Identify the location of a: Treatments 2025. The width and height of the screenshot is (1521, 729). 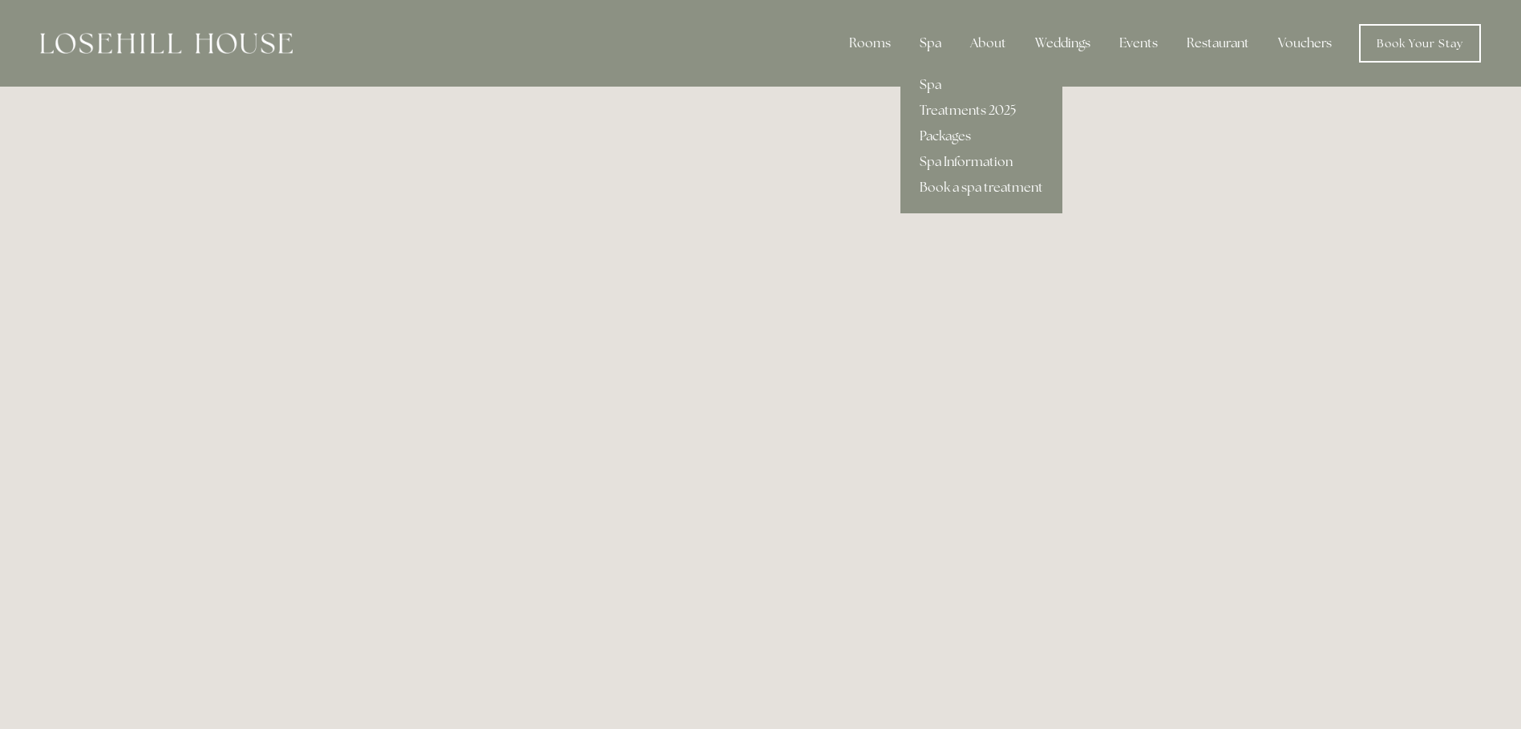
(981, 111).